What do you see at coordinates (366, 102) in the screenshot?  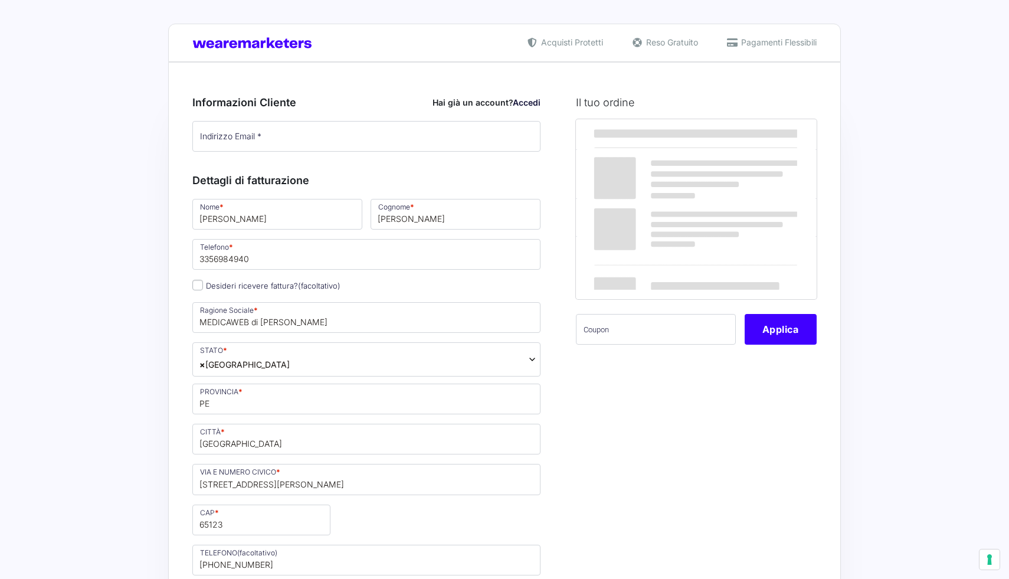 I see `h3: Informazioni Cliente` at bounding box center [366, 102].